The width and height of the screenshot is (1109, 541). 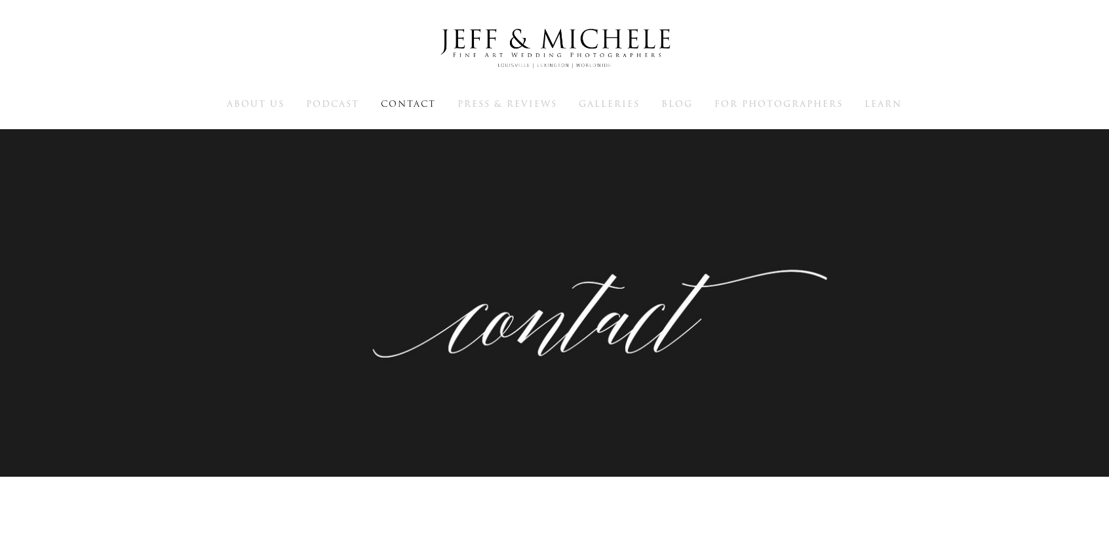 I want to click on a: Press & Reviews, so click(x=507, y=104).